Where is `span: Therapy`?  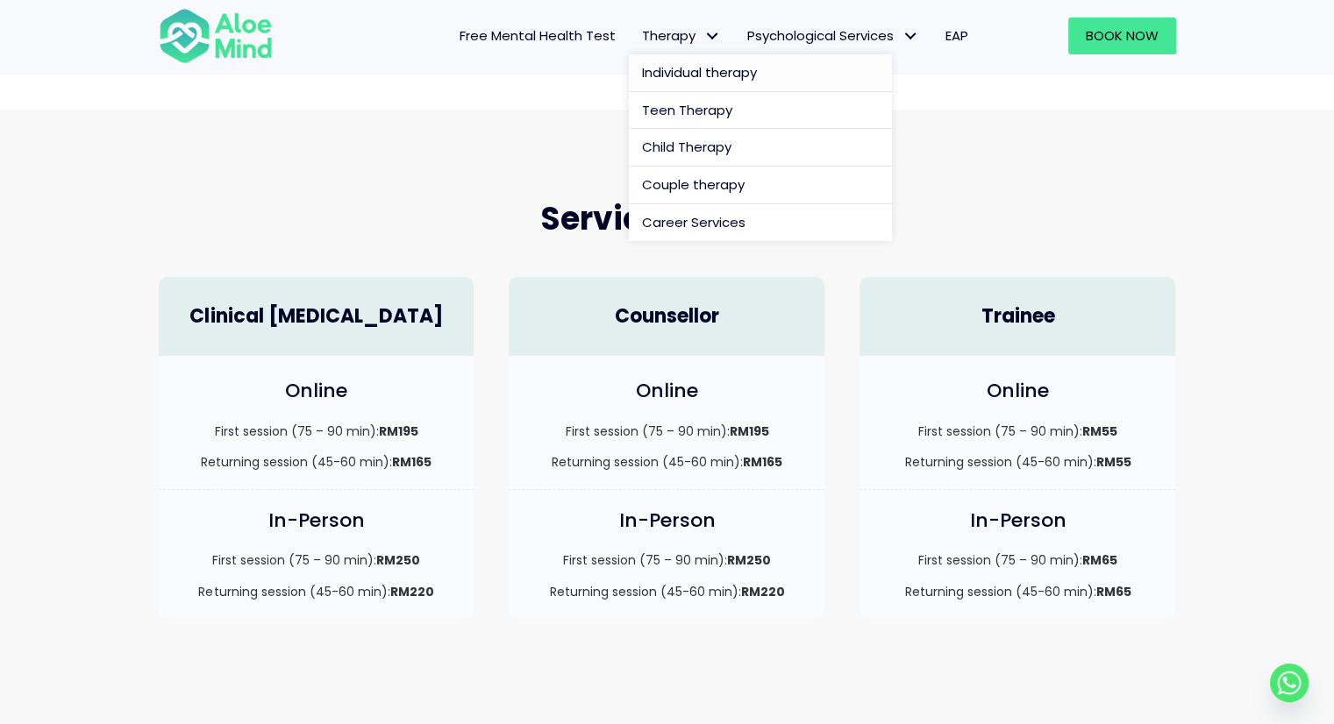
span: Therapy is located at coordinates (681, 35).